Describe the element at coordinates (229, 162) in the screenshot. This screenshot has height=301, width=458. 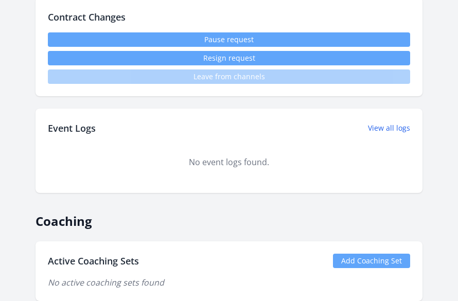
I see `div: No event logs found.` at that location.